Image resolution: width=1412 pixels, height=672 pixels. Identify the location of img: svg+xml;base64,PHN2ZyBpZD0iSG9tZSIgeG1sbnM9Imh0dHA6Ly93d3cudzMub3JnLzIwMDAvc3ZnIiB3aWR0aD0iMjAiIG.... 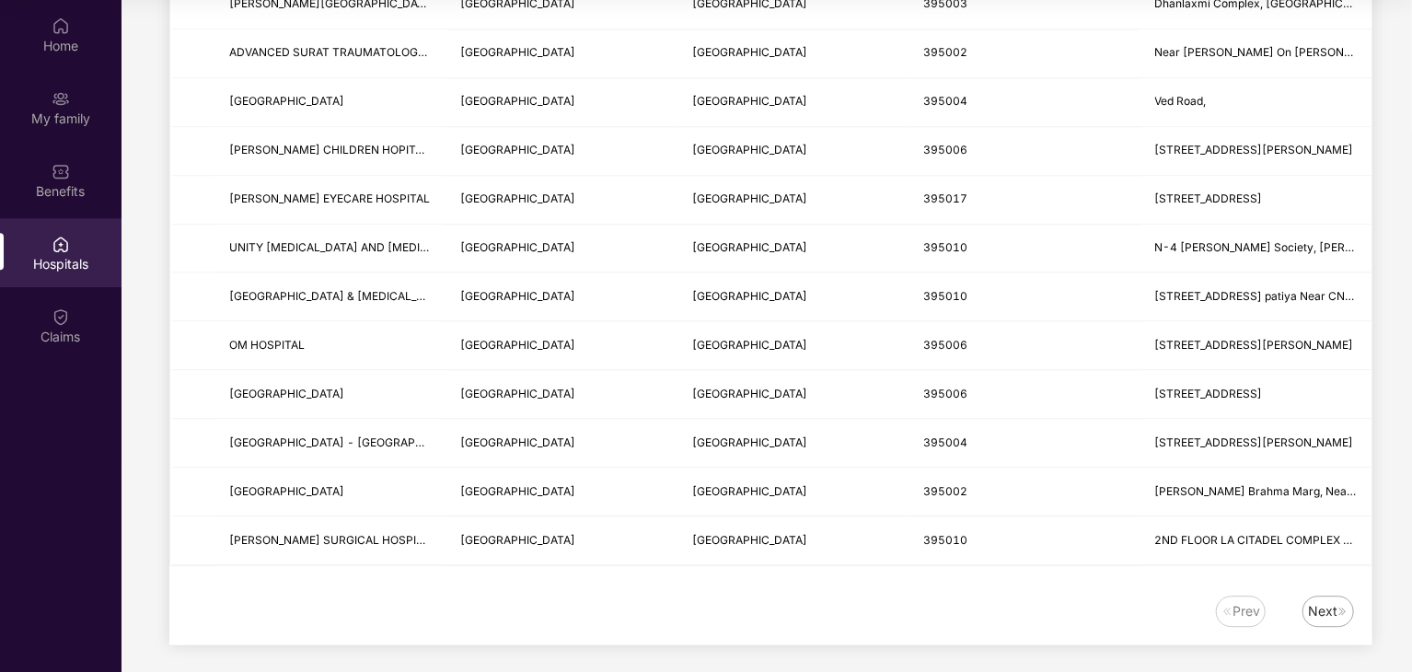
(61, 26).